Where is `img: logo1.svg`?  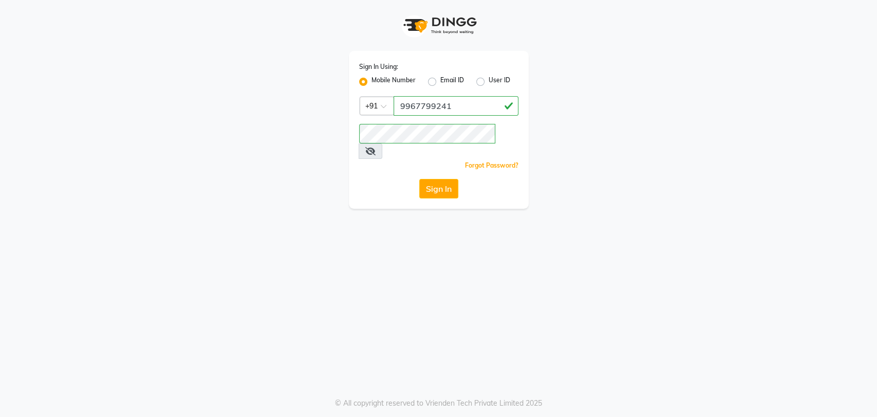 img: logo1.svg is located at coordinates (439, 25).